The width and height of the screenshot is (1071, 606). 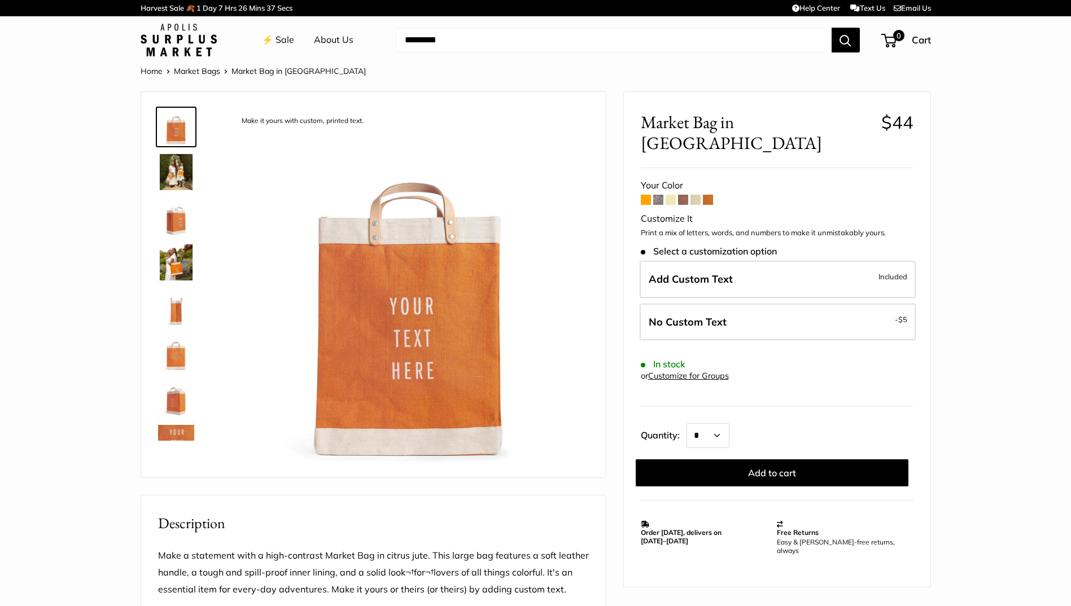 What do you see at coordinates (278, 40) in the screenshot?
I see `a: ⚡️ Sale` at bounding box center [278, 40].